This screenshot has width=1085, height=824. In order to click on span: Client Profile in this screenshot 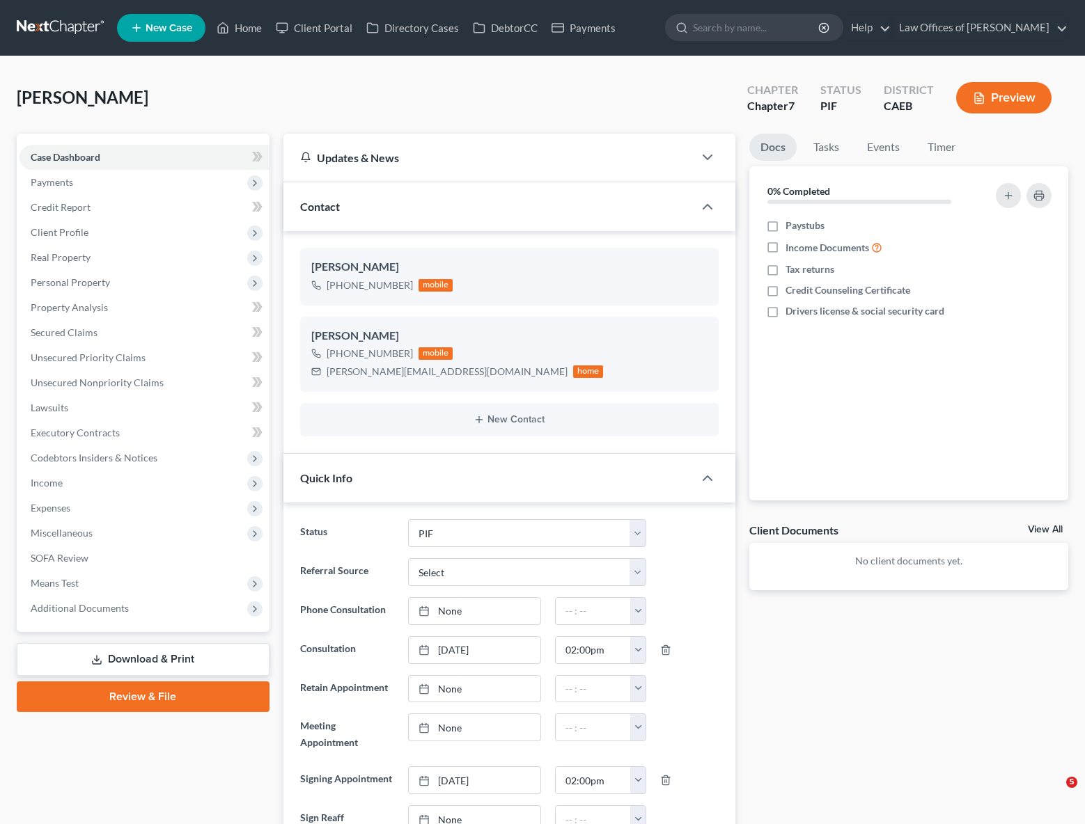, I will do `click(59, 232)`.